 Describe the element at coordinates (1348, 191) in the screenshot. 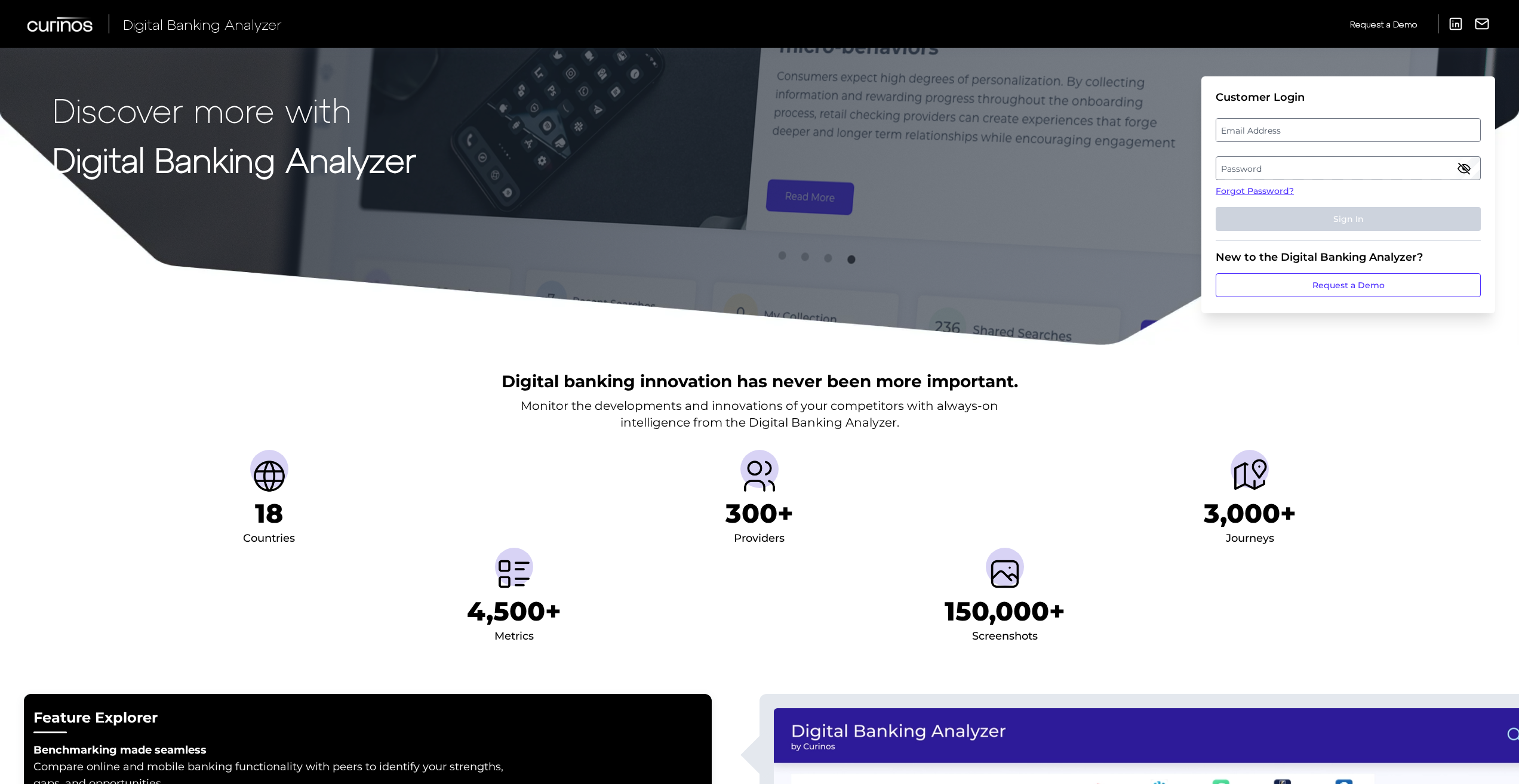

I see `a: Forgot Password?` at that location.